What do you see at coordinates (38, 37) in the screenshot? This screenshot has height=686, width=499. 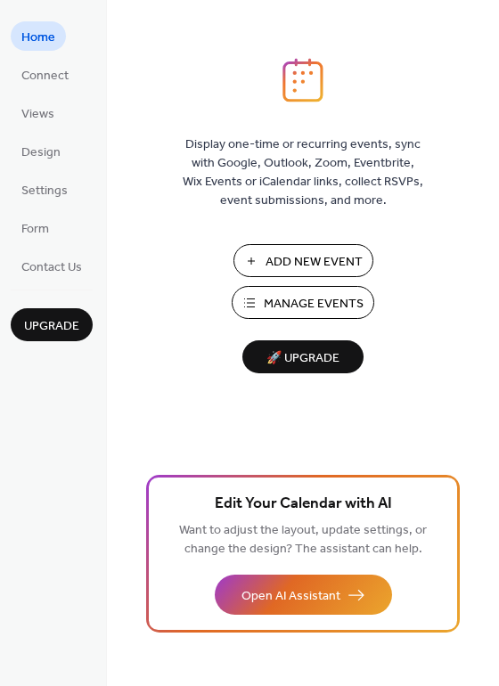 I see `span: Home` at bounding box center [38, 37].